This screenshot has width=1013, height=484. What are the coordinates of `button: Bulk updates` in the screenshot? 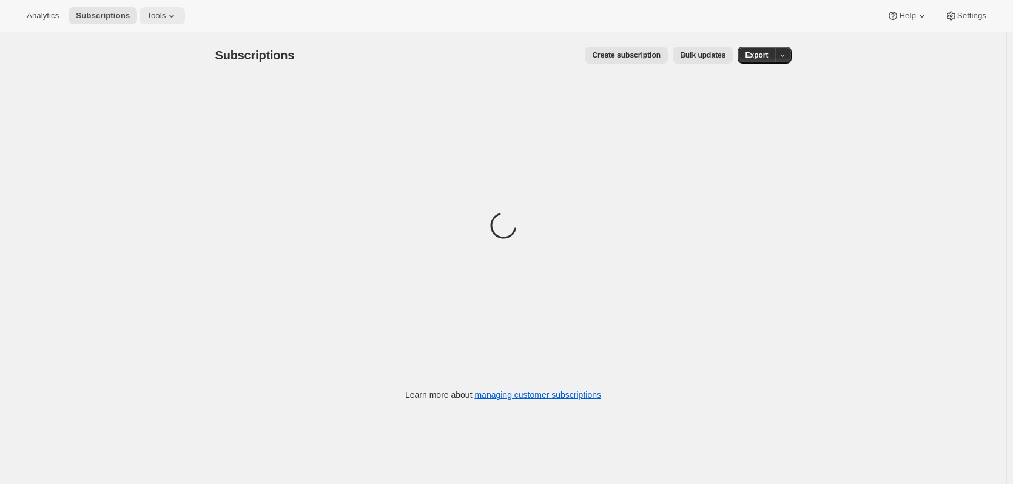 It's located at (702, 55).